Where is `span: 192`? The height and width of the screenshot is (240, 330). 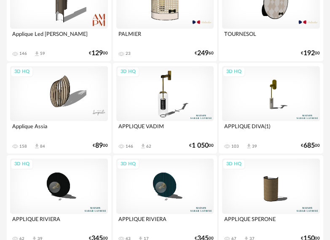 span: 192 is located at coordinates (309, 53).